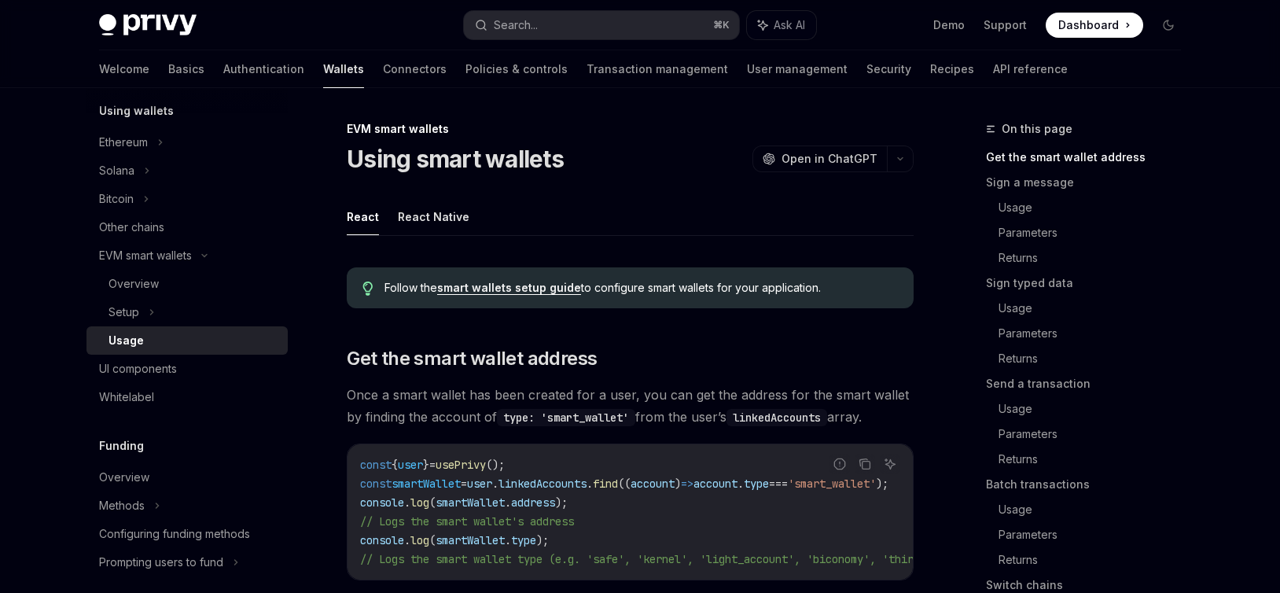  What do you see at coordinates (641, 288) in the screenshot?
I see `span: Follow the to configure smart wallets for your application.` at bounding box center [641, 288].